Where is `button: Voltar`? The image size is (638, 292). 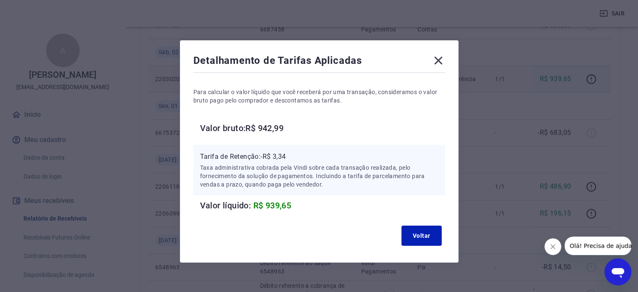
button: Voltar is located at coordinates (422, 235).